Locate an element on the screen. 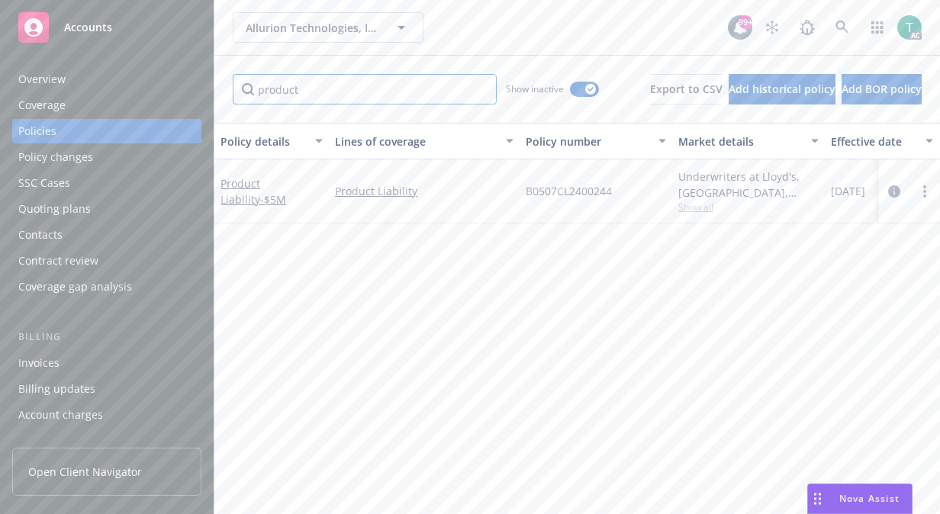 The height and width of the screenshot is (514, 940). button: Add BOR policy is located at coordinates (881, 89).